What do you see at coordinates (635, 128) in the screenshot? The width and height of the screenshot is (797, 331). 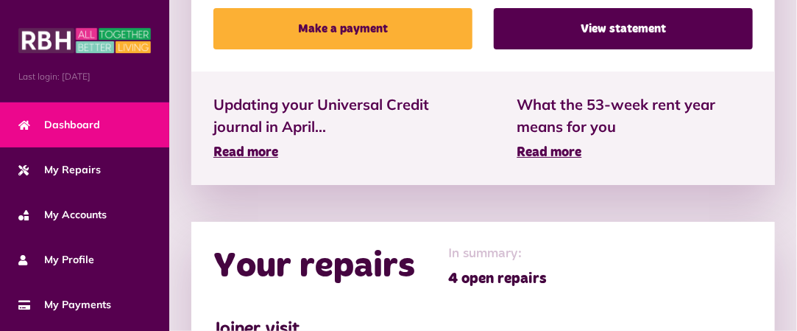 I see `a: What the 53-week rent year means for you Read more` at bounding box center [635, 128].